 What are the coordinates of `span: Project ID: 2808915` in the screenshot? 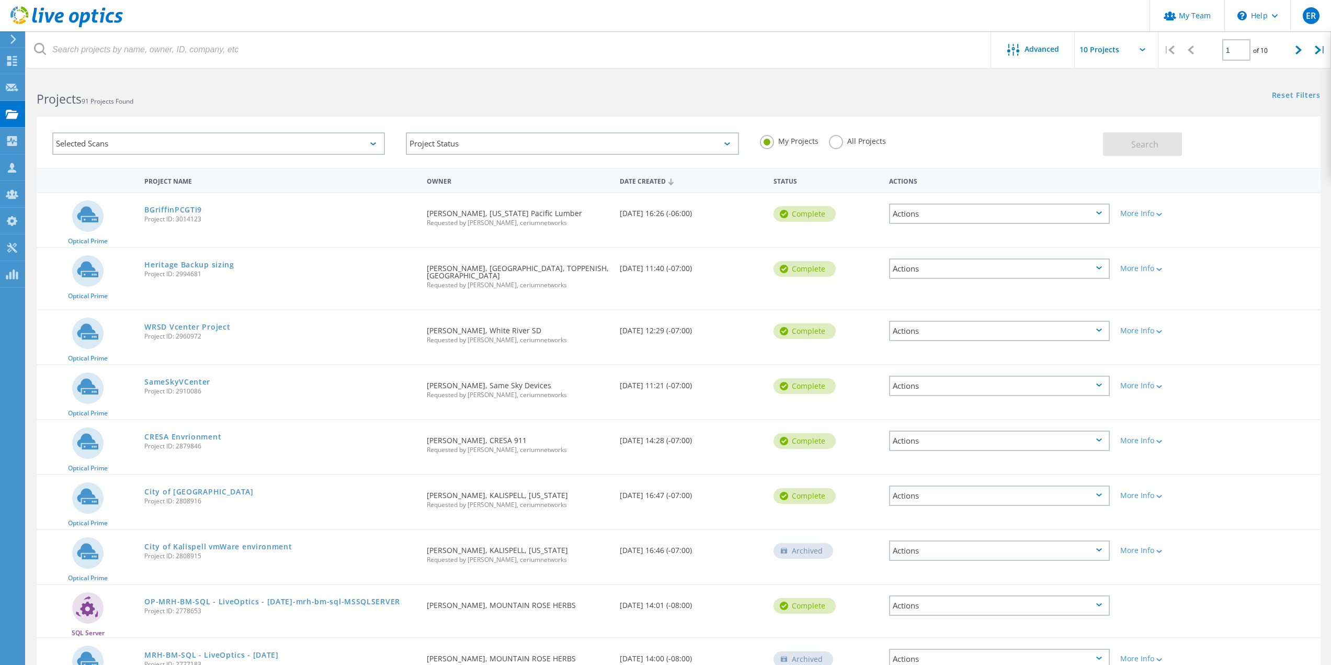 It's located at (280, 556).